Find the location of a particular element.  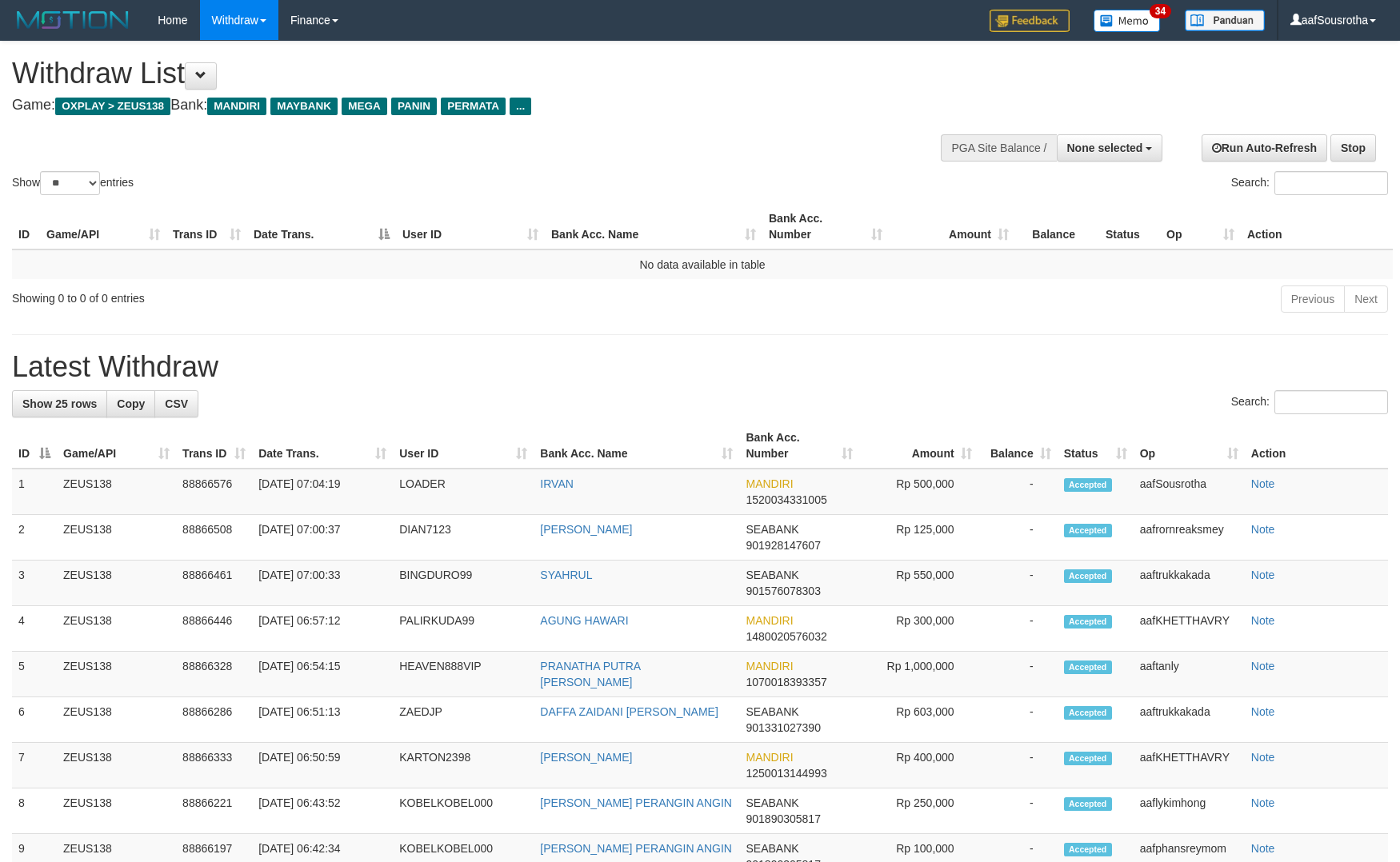

td: aafSousrotha is located at coordinates (1188, 492).